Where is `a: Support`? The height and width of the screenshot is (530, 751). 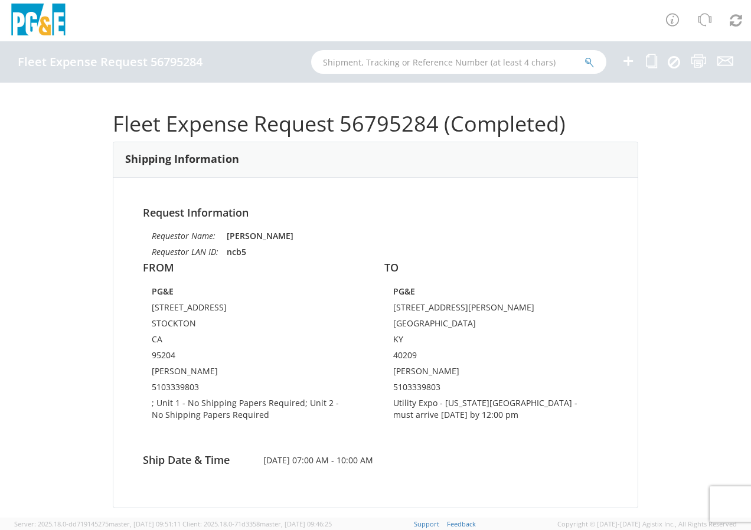
a: Support is located at coordinates (426, 524).